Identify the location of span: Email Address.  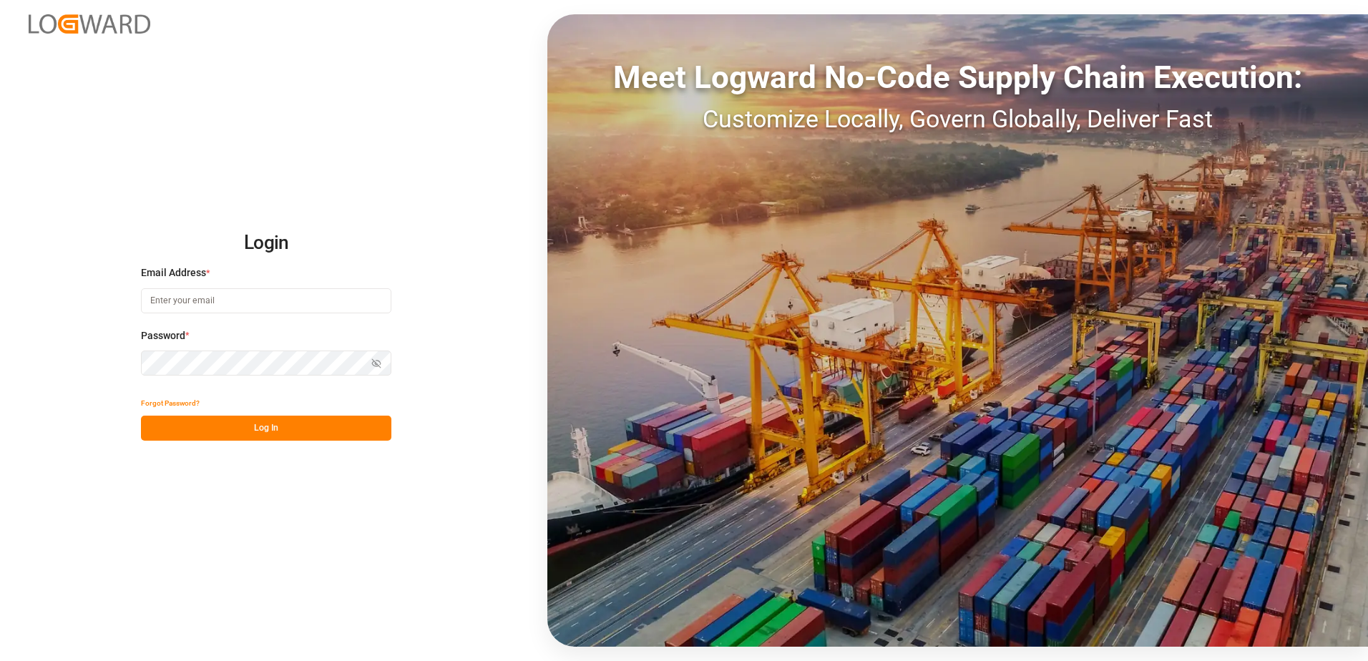
(173, 273).